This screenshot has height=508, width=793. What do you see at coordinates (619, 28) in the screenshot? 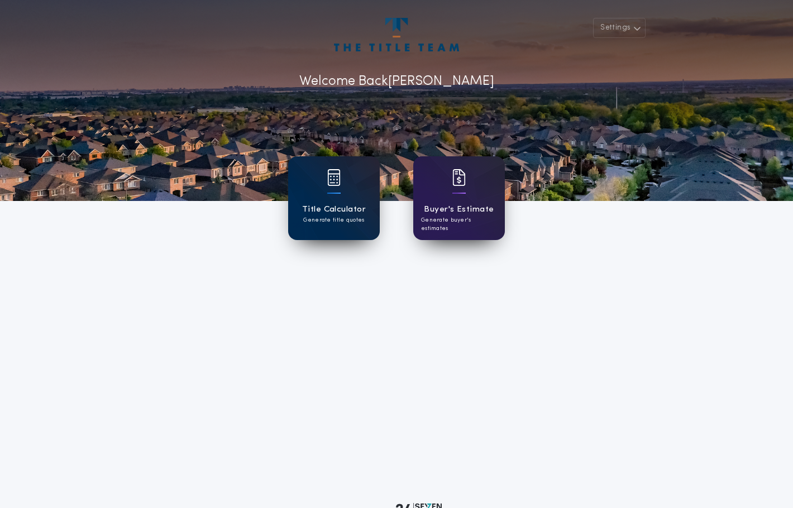
I see `button: Settings` at bounding box center [619, 28].